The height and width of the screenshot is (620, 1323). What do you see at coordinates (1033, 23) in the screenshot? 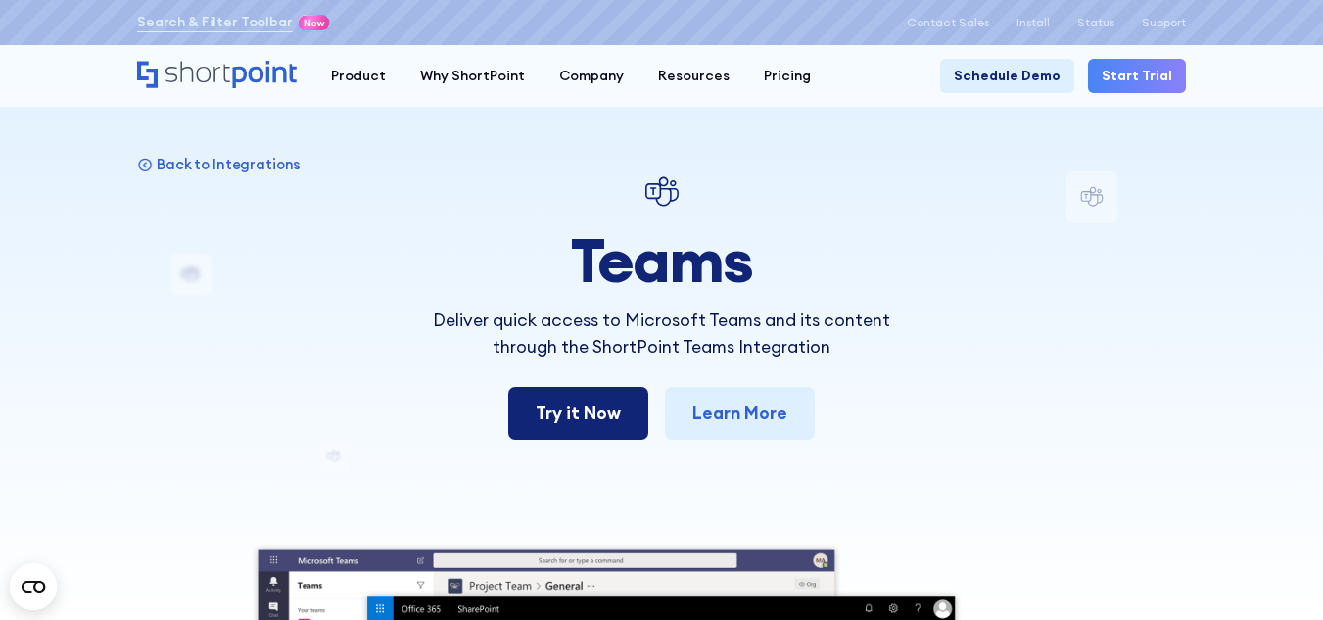
I see `p: Install` at bounding box center [1033, 23].